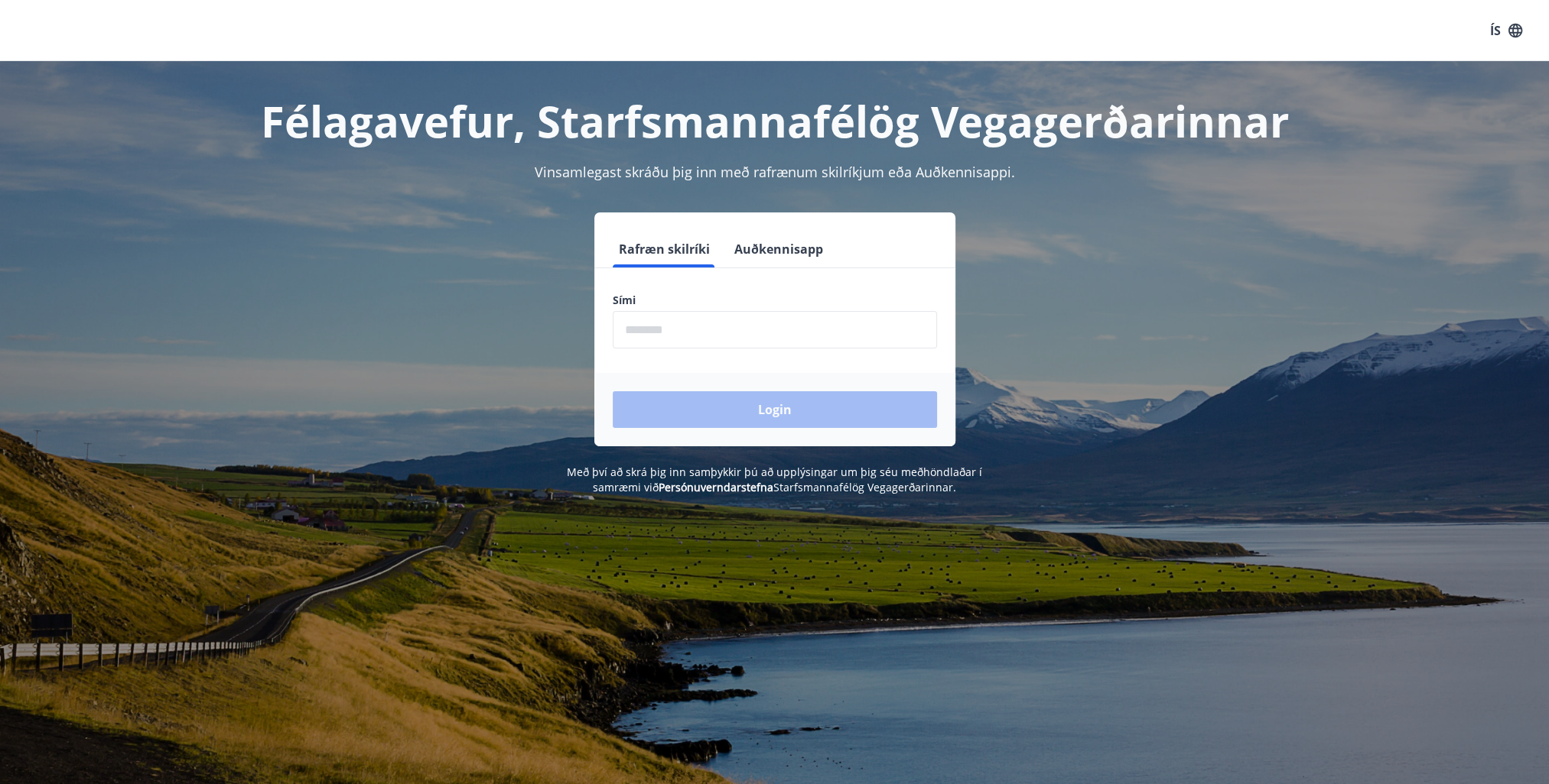  What do you see at coordinates (716, 486) in the screenshot?
I see `a: Persónuverndarstefna` at bounding box center [716, 486].